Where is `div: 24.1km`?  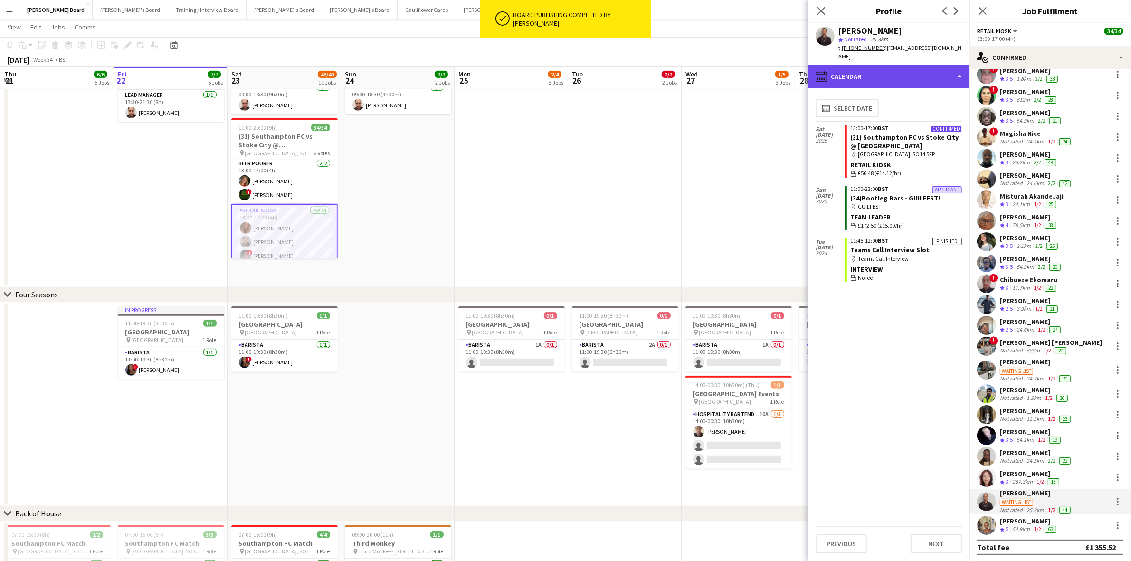
div: 24.1km is located at coordinates (1035, 142).